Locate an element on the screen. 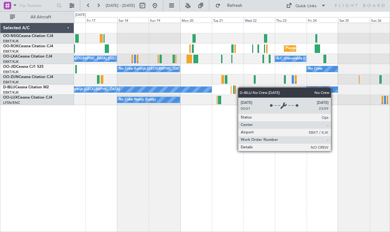  div: Thu 23 is located at coordinates (290, 20).